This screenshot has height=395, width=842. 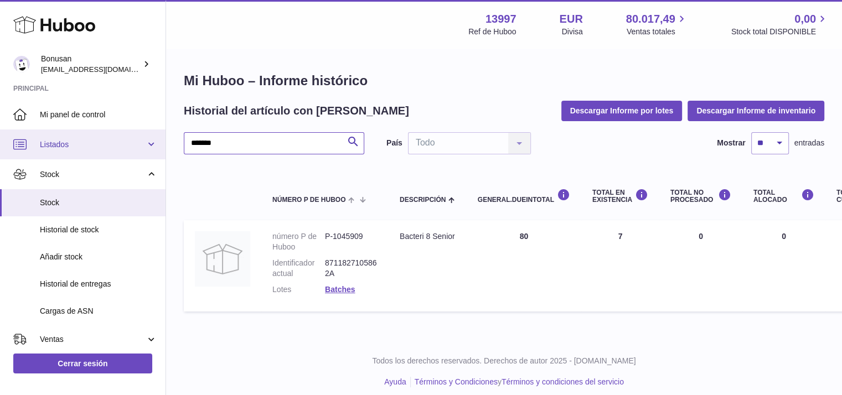 What do you see at coordinates (395, 382) in the screenshot?
I see `a: Ayuda` at bounding box center [395, 382].